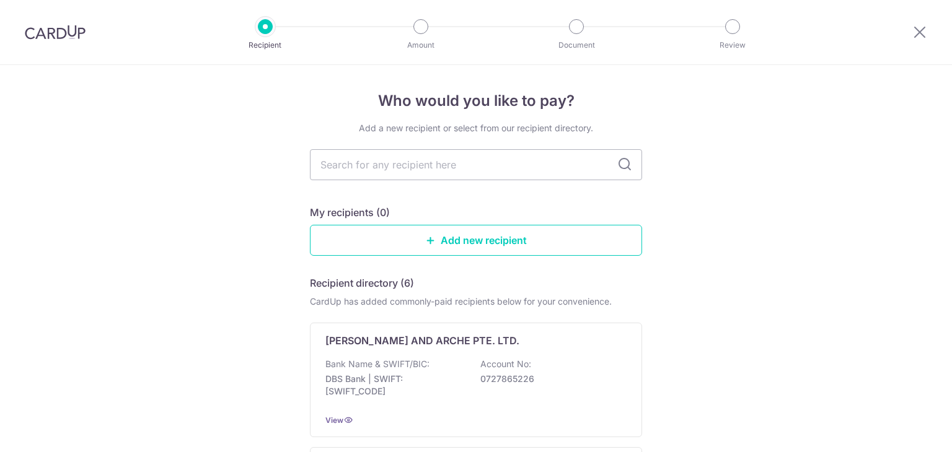  I want to click on p: Review, so click(732, 45).